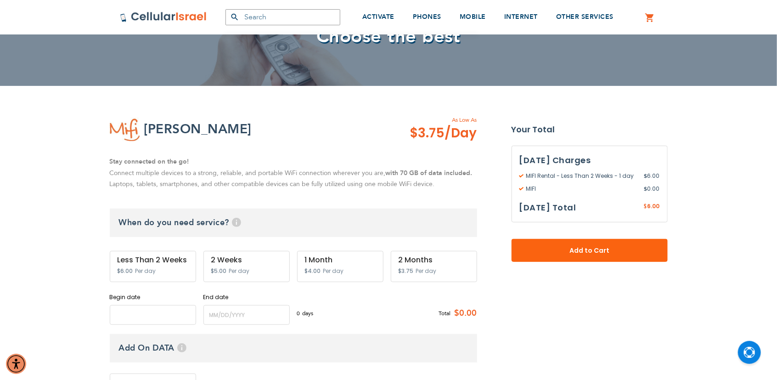  I want to click on span: $4.00, so click(313, 270).